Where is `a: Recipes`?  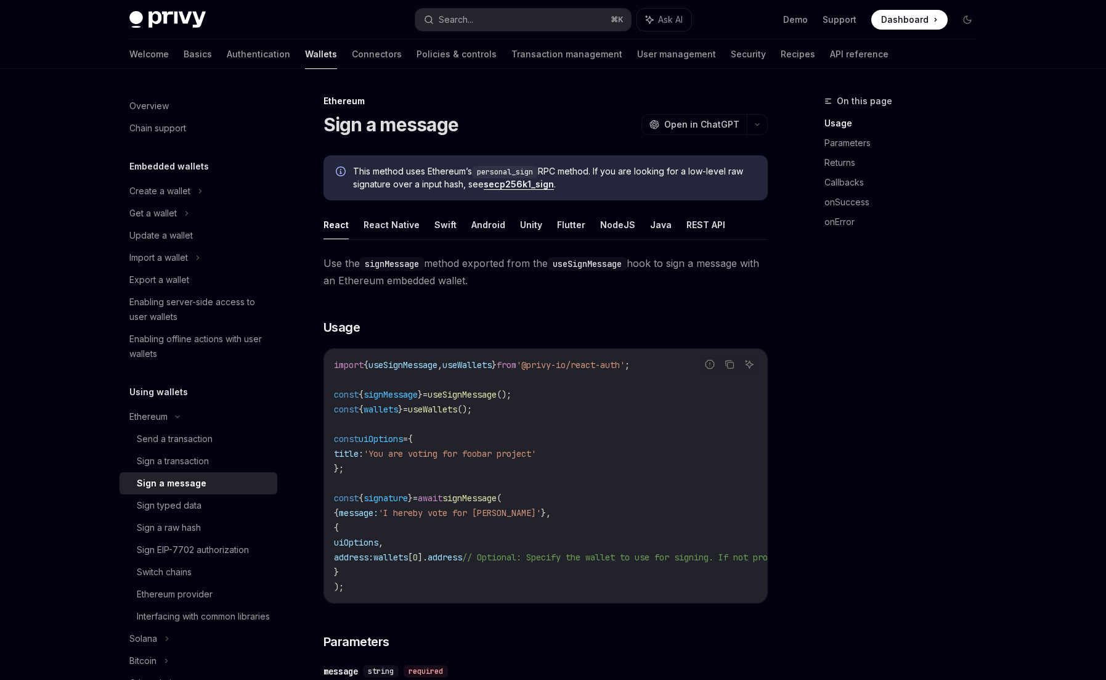 a: Recipes is located at coordinates (798, 54).